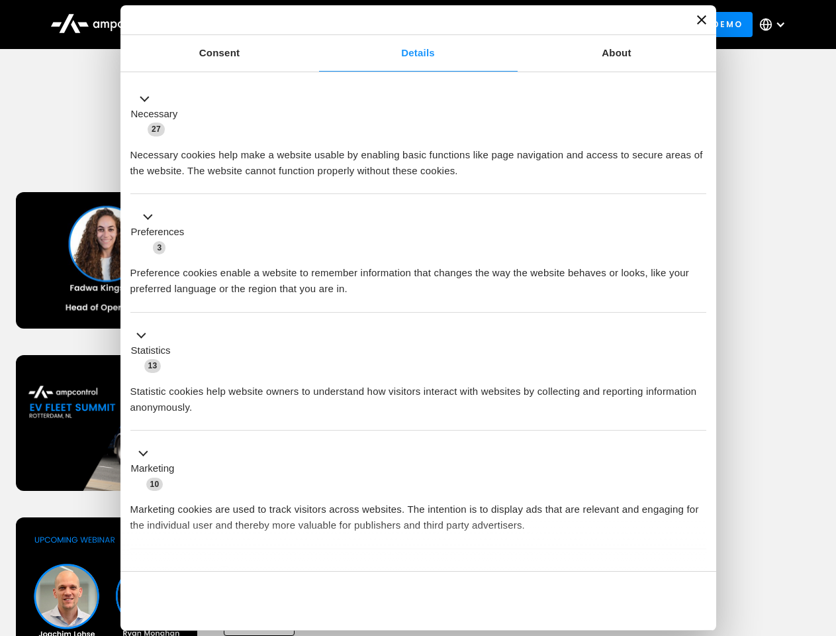 This screenshot has height=636, width=836. I want to click on button: Unclassified (2), so click(185, 571).